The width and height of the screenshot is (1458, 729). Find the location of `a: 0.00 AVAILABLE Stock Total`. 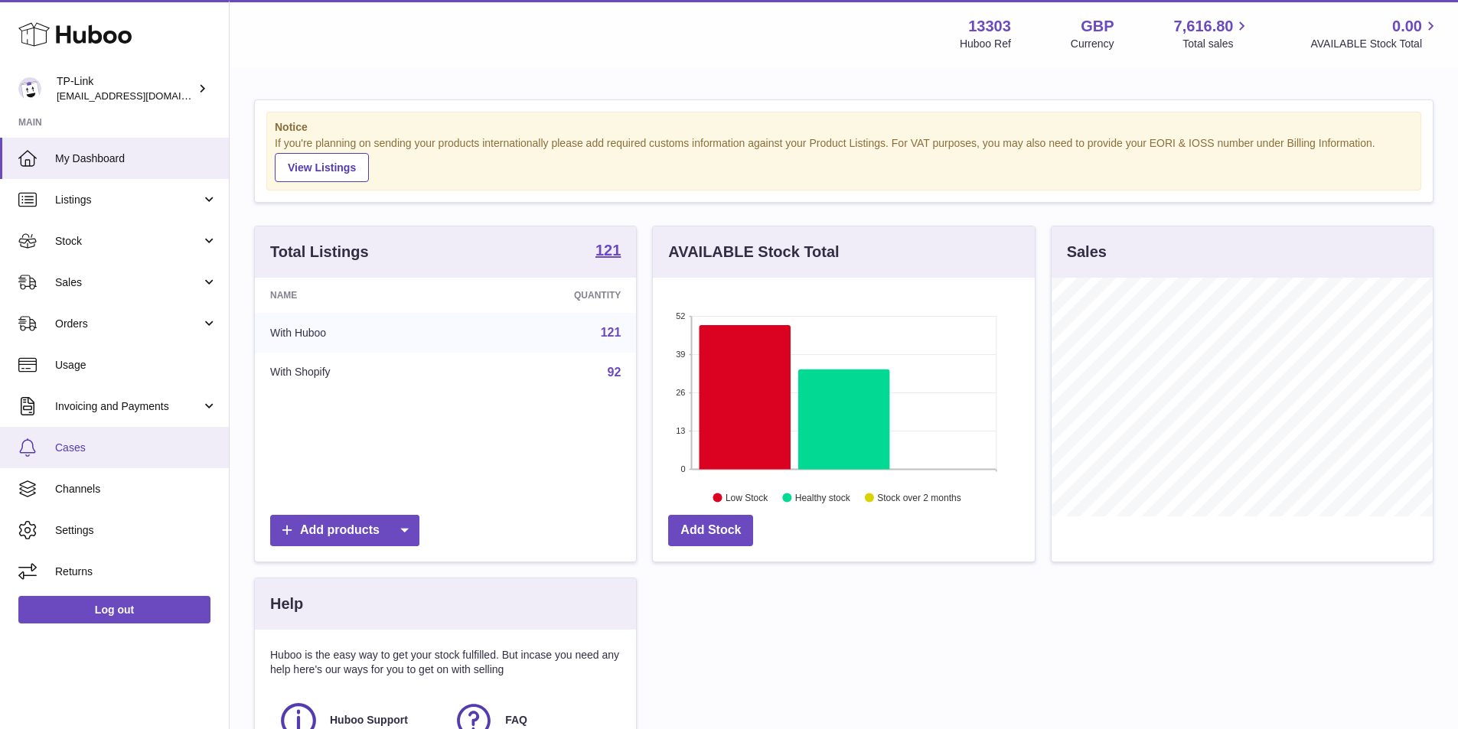

a: 0.00 AVAILABLE Stock Total is located at coordinates (1375, 34).